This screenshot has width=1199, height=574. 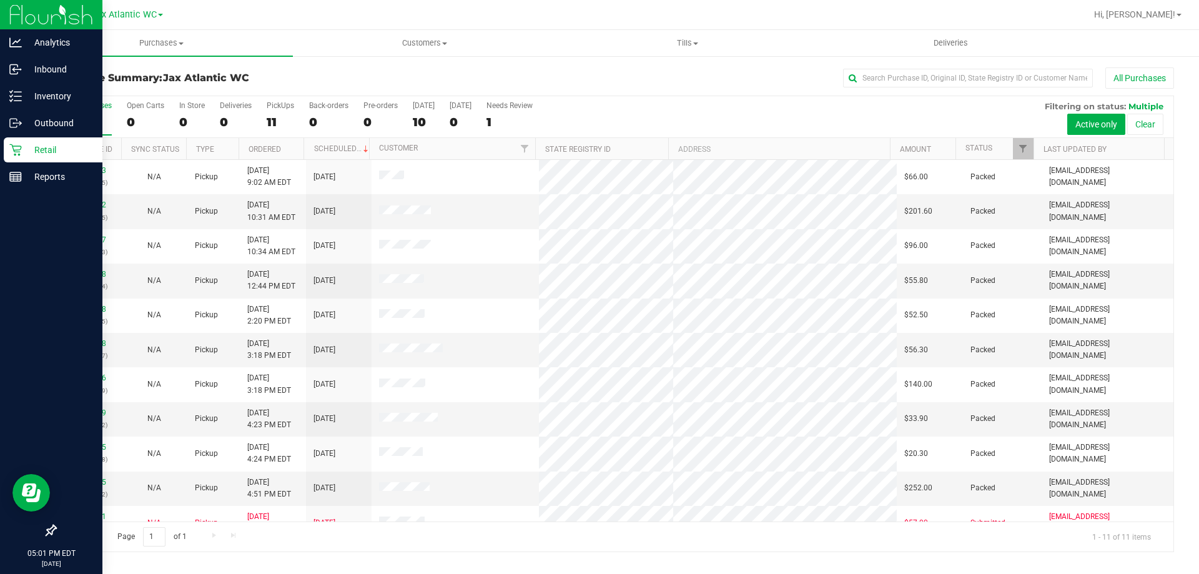 What do you see at coordinates (265, 149) in the screenshot?
I see `a: Ordered` at bounding box center [265, 149].